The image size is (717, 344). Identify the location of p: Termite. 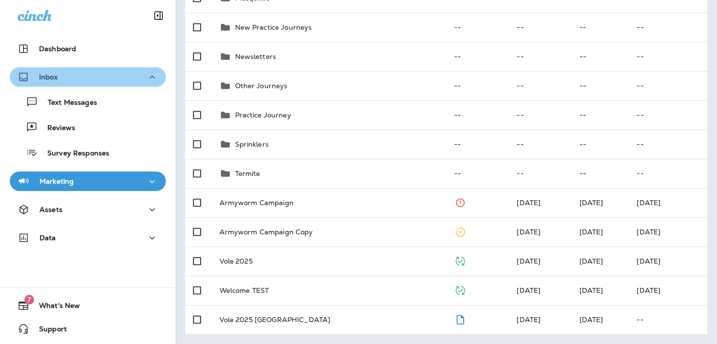
(248, 174).